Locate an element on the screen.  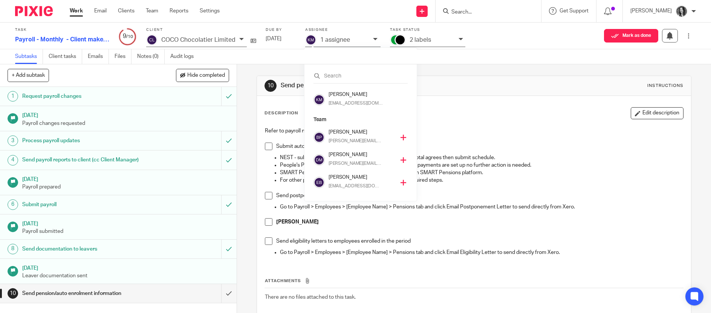
div: 3 is located at coordinates (13, 141).